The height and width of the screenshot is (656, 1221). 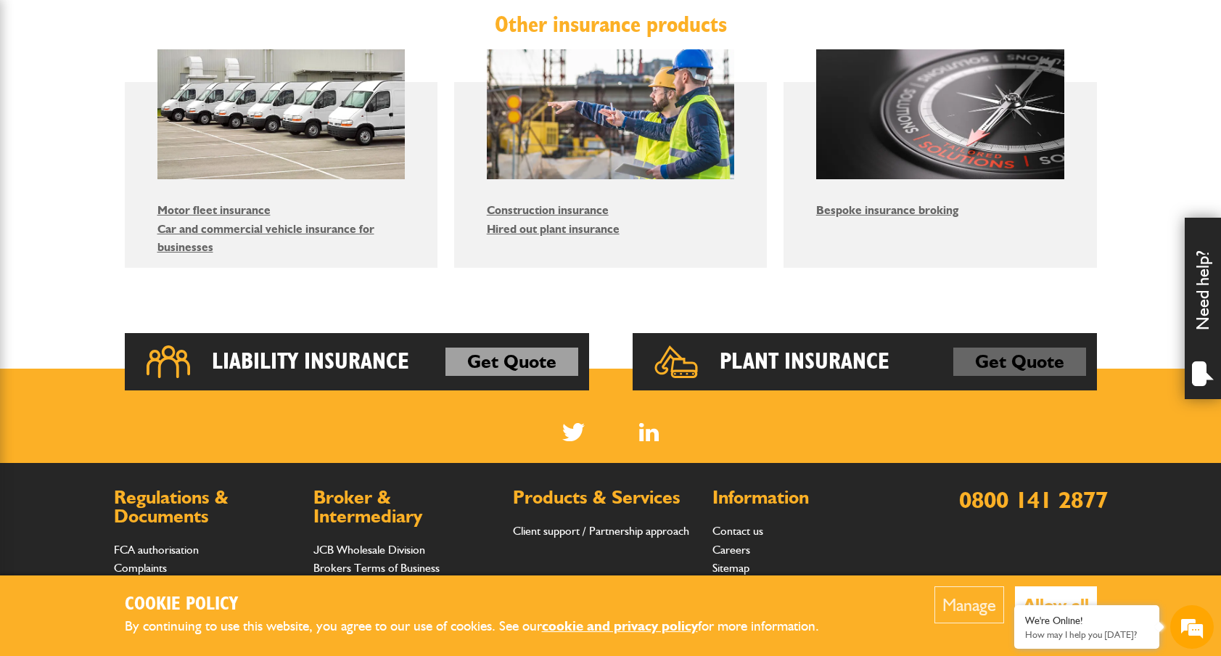 I want to click on a: Construction insurance, so click(x=548, y=210).